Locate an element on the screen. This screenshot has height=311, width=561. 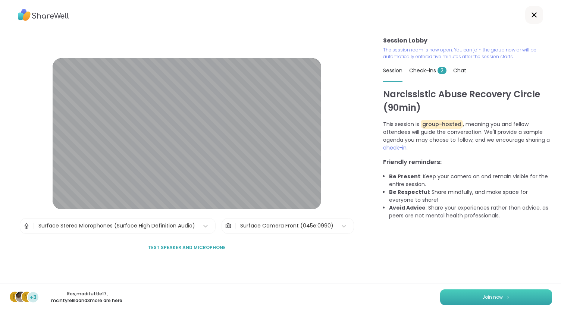
span: Test speaker and microphone is located at coordinates (187, 248).